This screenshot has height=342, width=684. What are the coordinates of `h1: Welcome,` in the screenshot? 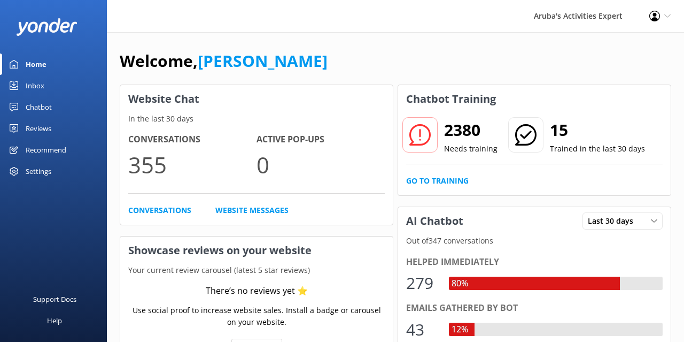 It's located at (223, 61).